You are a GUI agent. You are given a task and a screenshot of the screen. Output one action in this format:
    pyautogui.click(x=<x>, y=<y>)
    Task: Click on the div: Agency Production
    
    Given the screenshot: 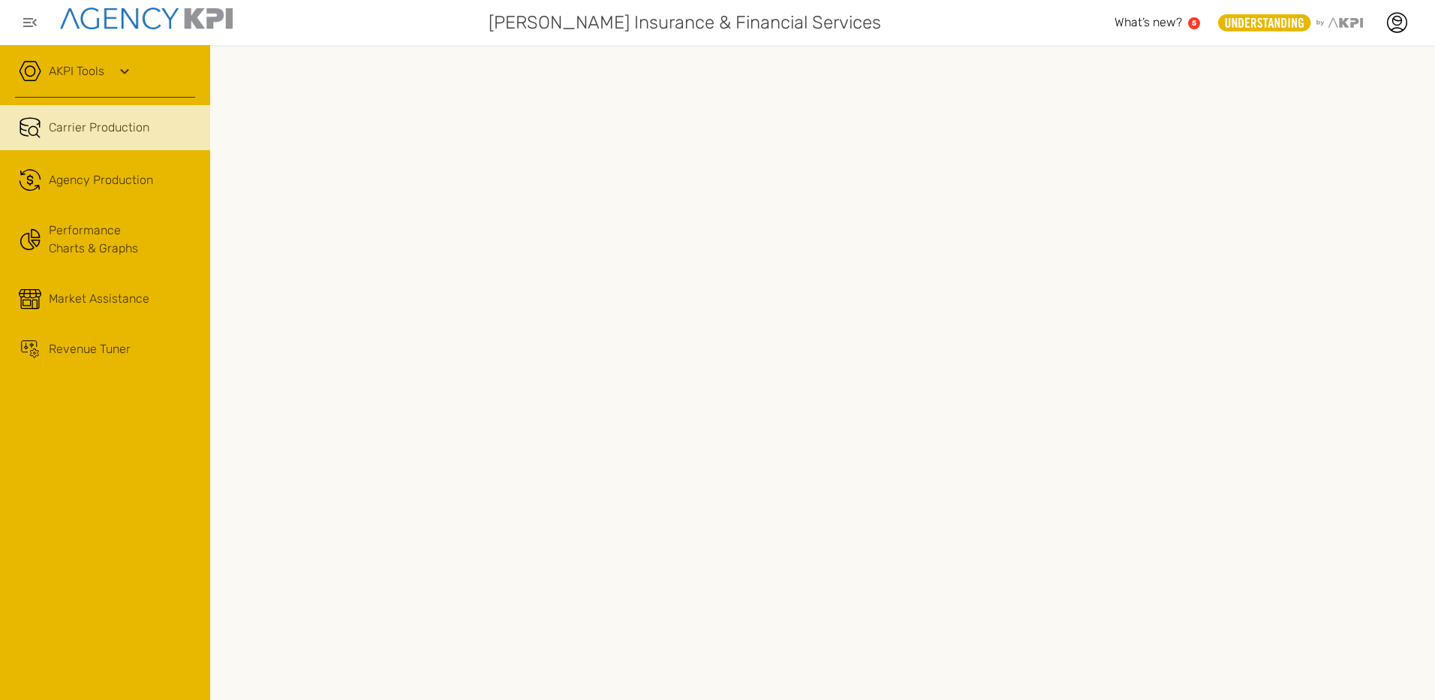 What is the action you would take?
    pyautogui.click(x=101, y=180)
    